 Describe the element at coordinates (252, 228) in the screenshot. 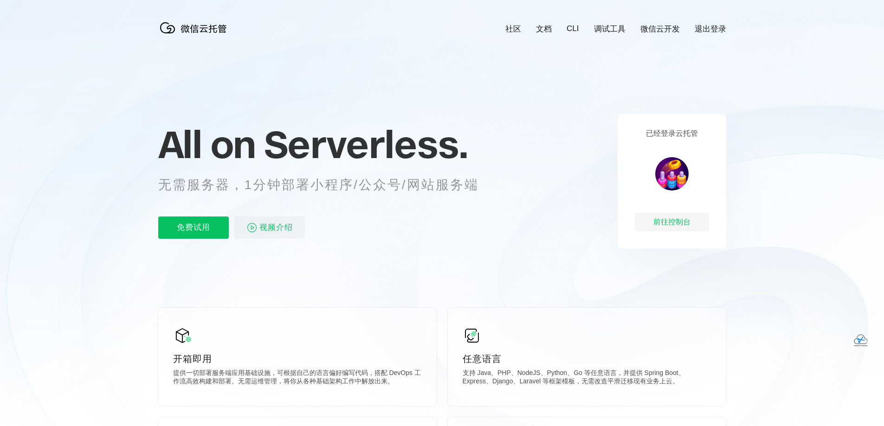

I see `img: video_play.svg` at that location.